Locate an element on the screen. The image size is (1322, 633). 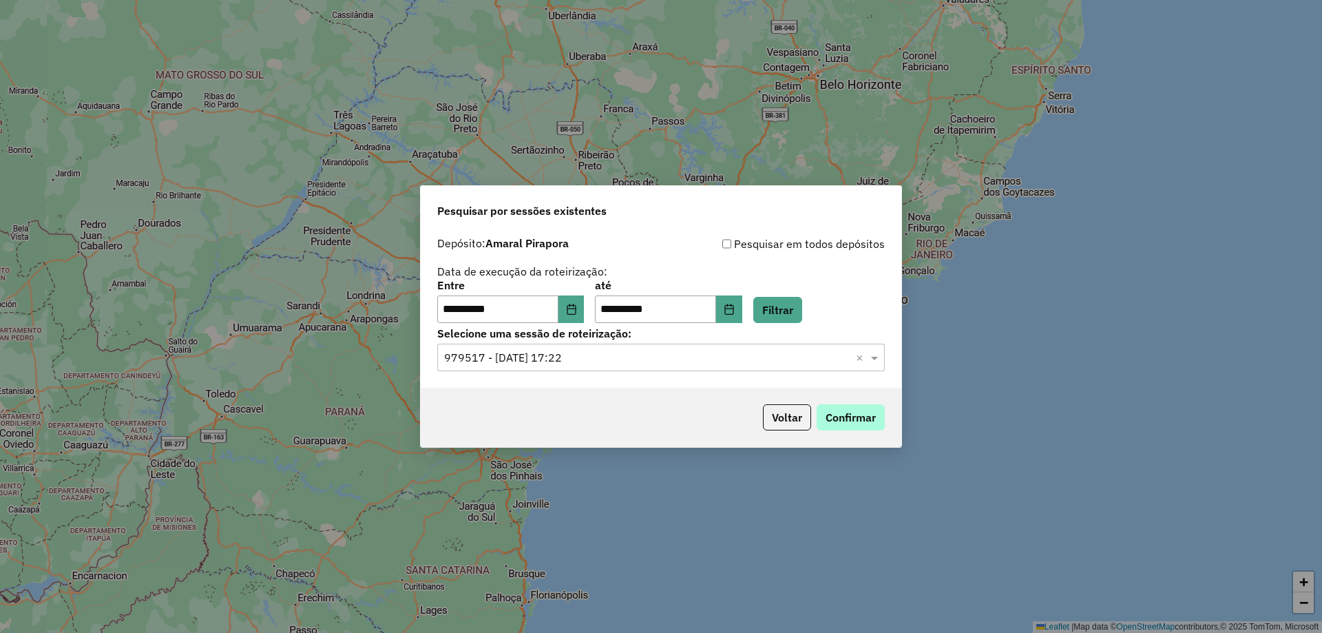
div: Pesquisar em todos depósitos is located at coordinates (773, 244).